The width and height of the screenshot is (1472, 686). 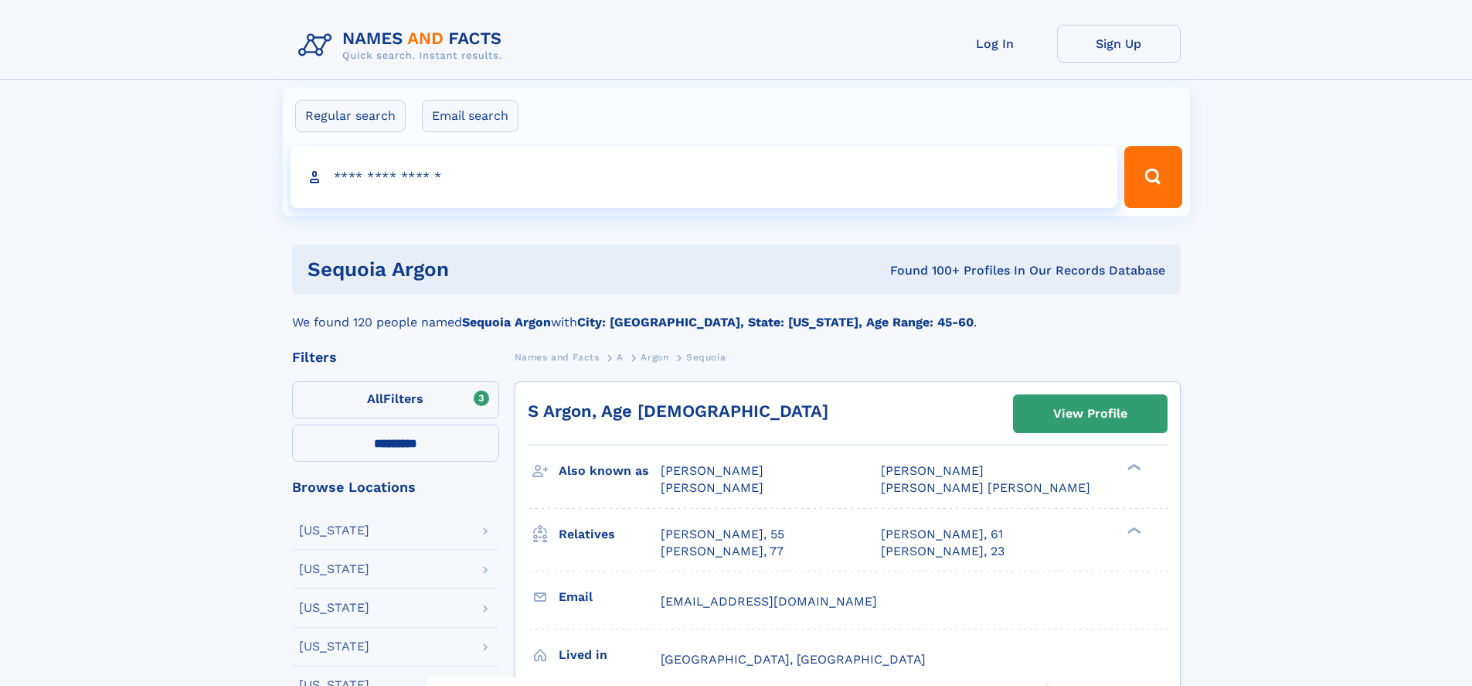 I want to click on label: Email search, so click(x=470, y=116).